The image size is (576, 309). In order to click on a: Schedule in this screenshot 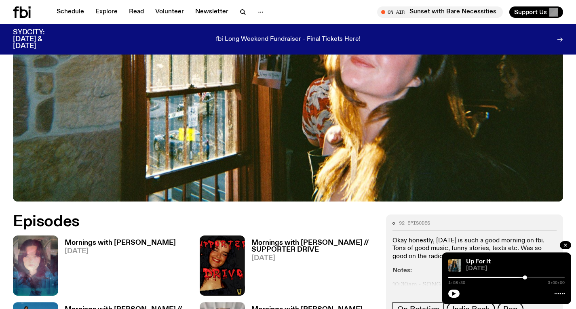, I will do `click(70, 12)`.